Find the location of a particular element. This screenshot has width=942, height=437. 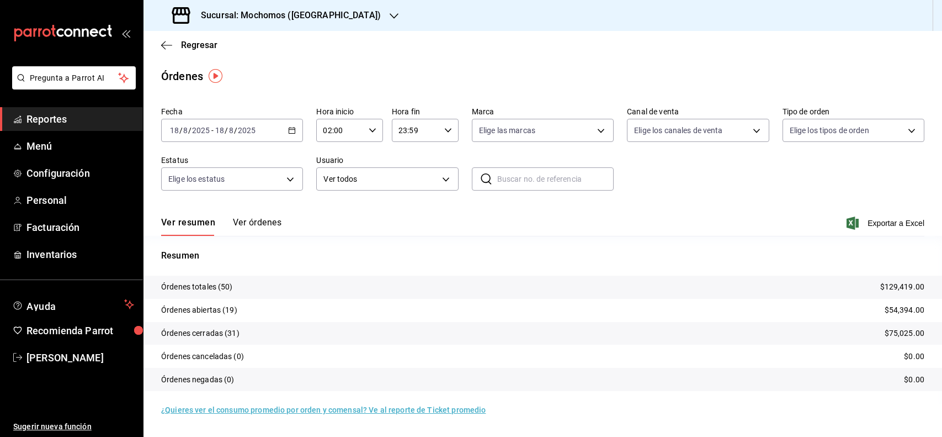

span: Exportar a Excel is located at coordinates (886, 223).